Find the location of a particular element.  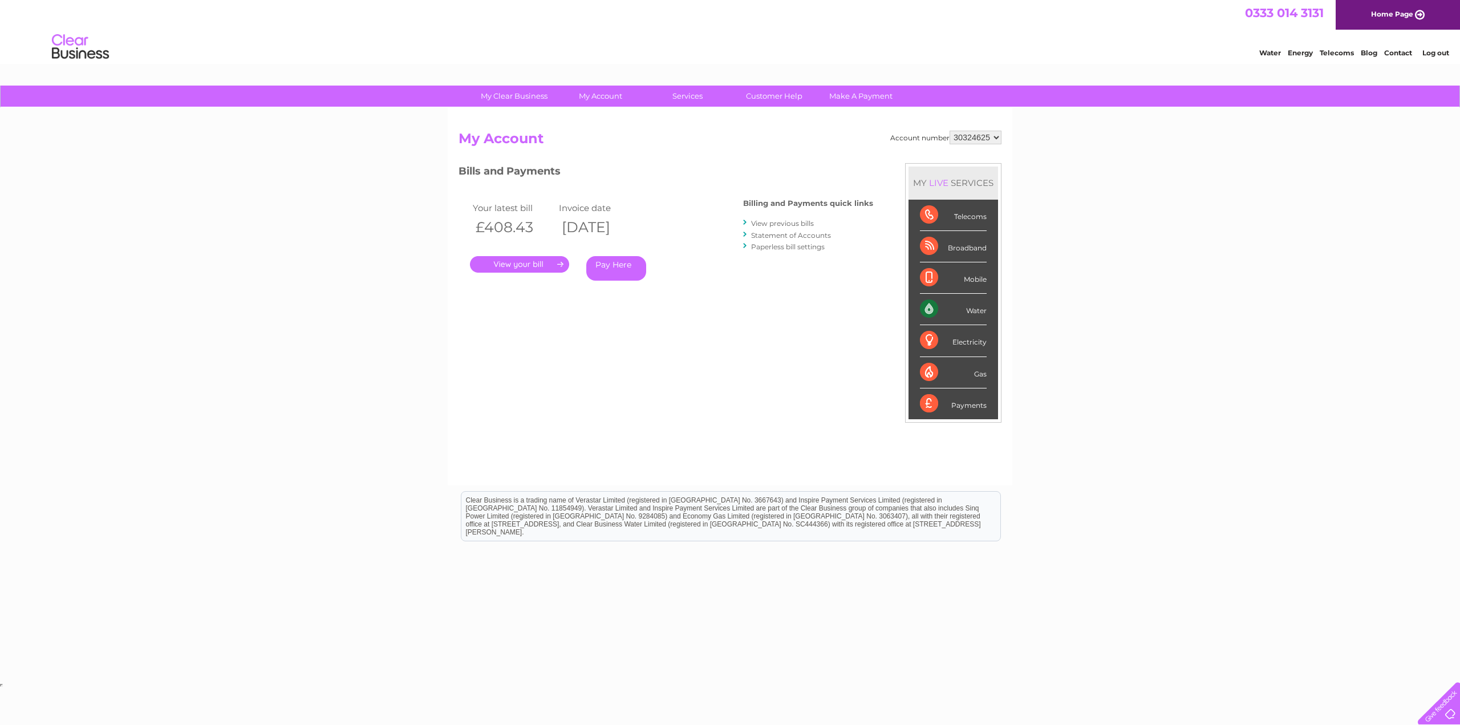

div: LIVE is located at coordinates (939, 182).